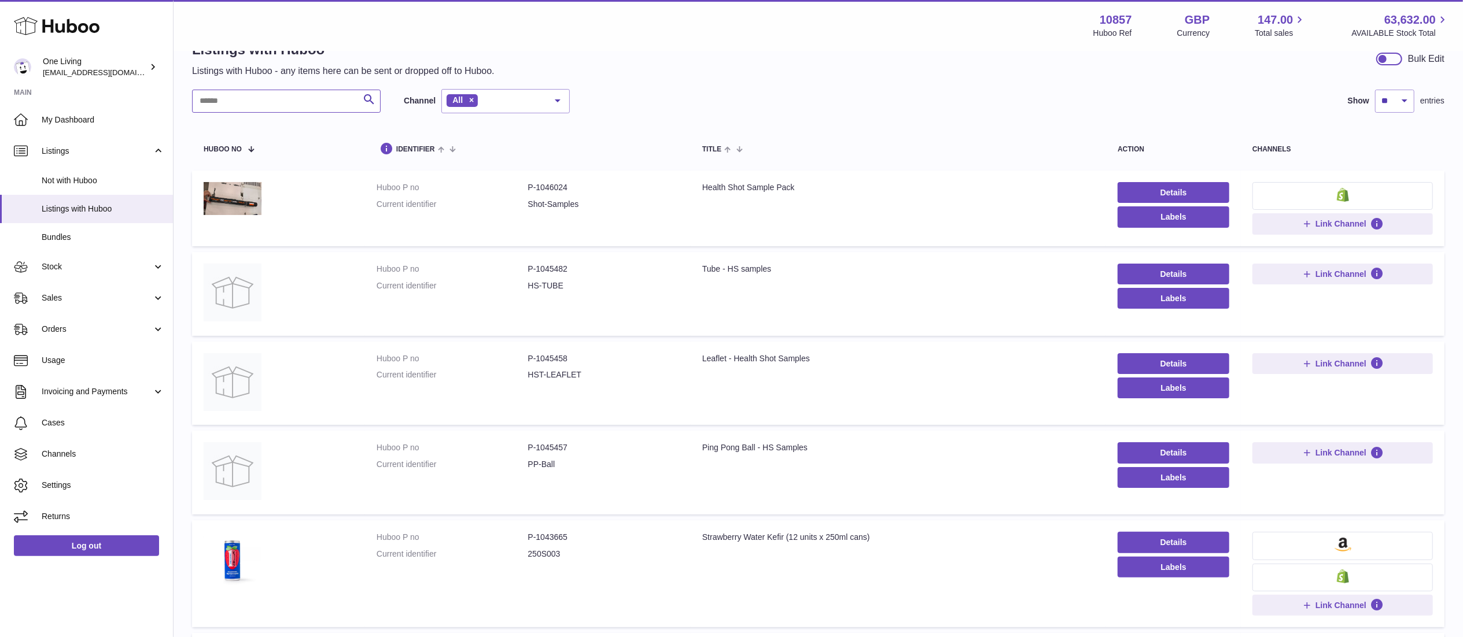 The height and width of the screenshot is (637, 1463). What do you see at coordinates (1197, 20) in the screenshot?
I see `strong: GBP` at bounding box center [1197, 20].